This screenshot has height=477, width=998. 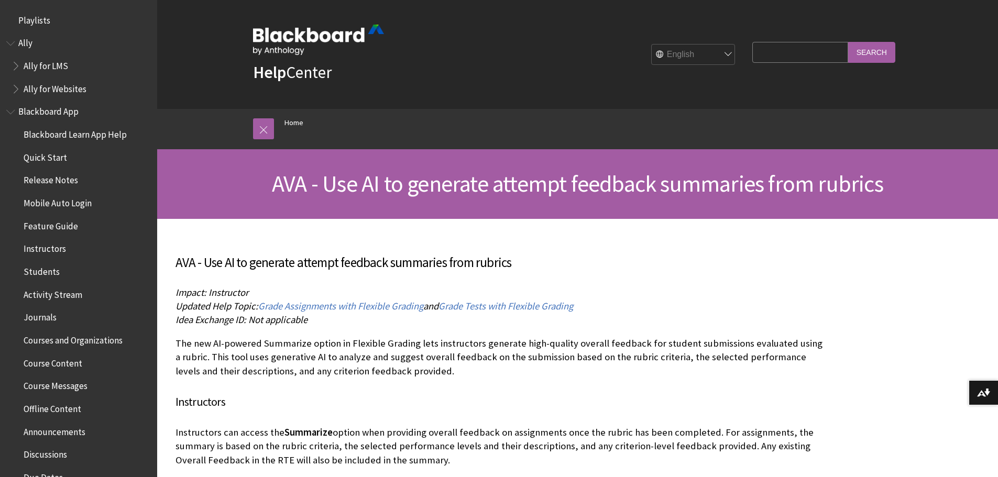 What do you see at coordinates (309, 432) in the screenshot?
I see `span: Summarize` at bounding box center [309, 432].